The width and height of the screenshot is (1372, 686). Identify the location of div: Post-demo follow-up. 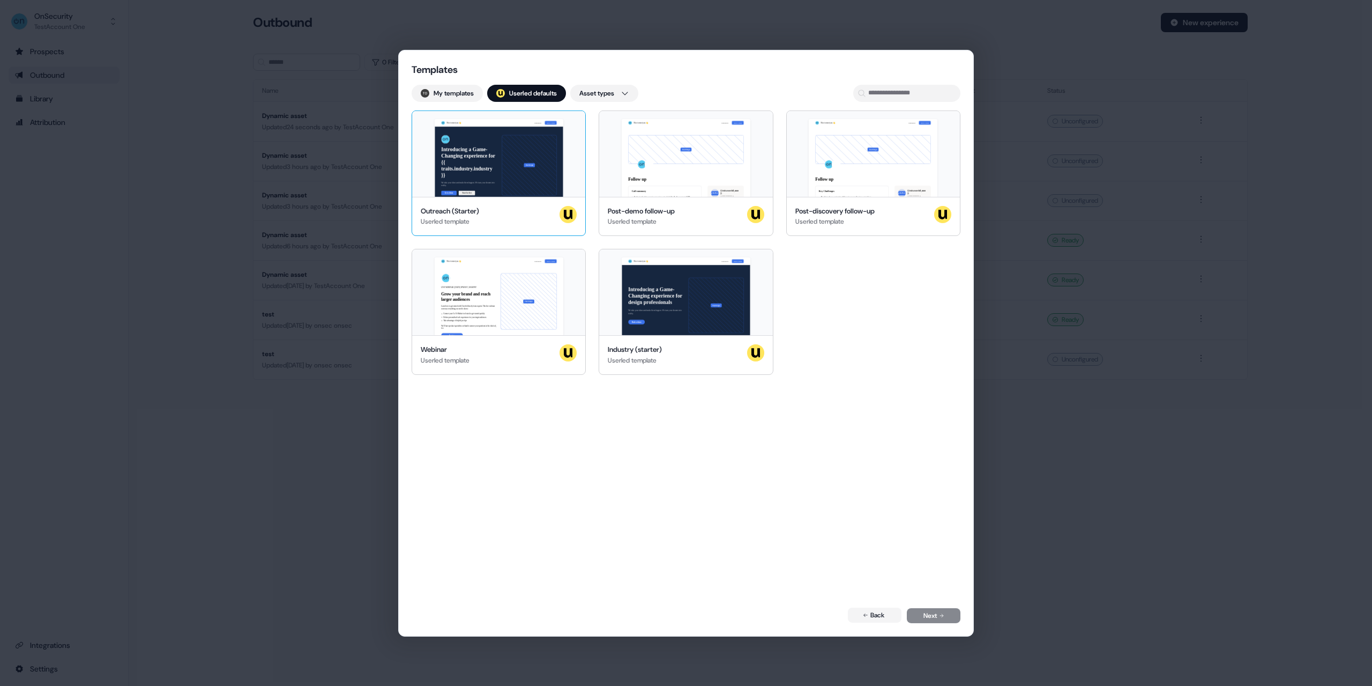
(641, 211).